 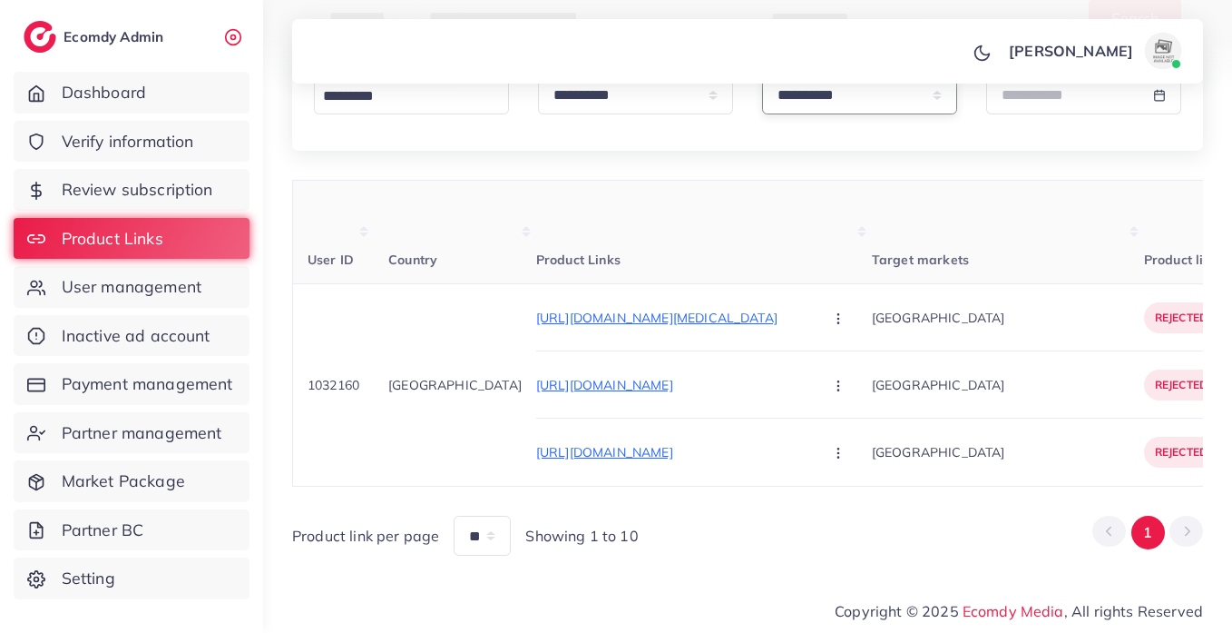 What do you see at coordinates (132, 93) in the screenshot?
I see `a: Dashboard` at bounding box center [132, 93].